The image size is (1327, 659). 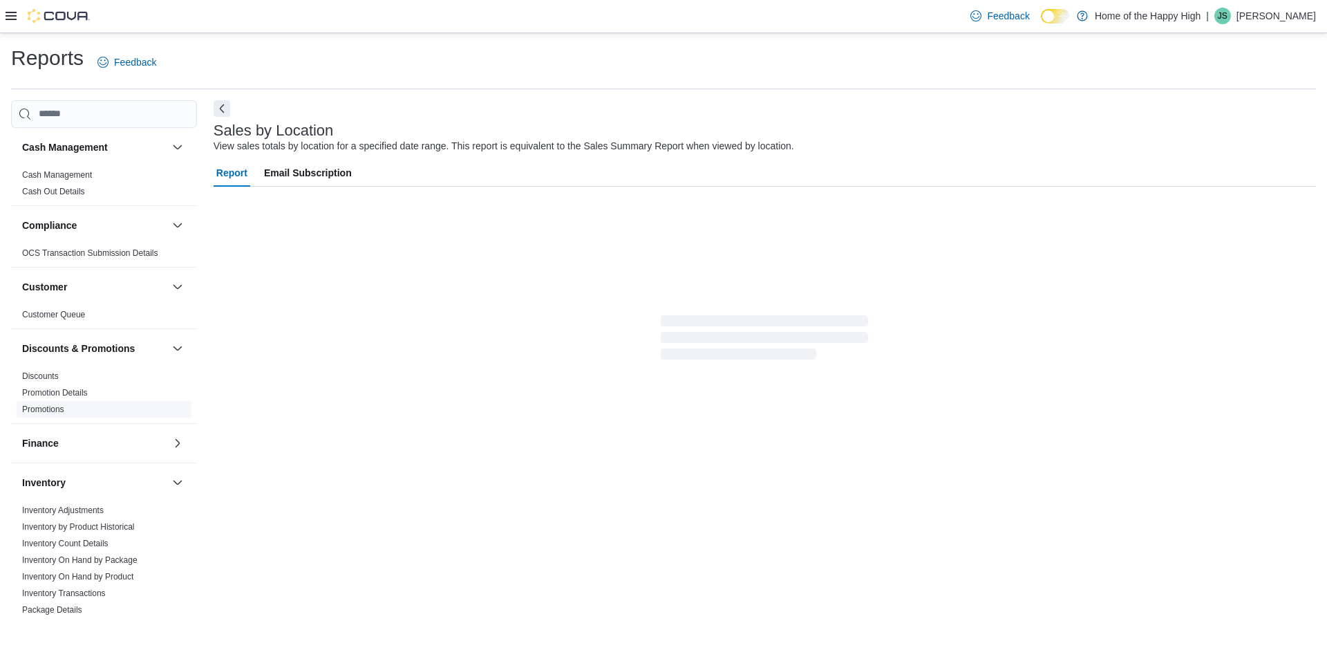 What do you see at coordinates (104, 256) in the screenshot?
I see `div: Compliance` at bounding box center [104, 256].